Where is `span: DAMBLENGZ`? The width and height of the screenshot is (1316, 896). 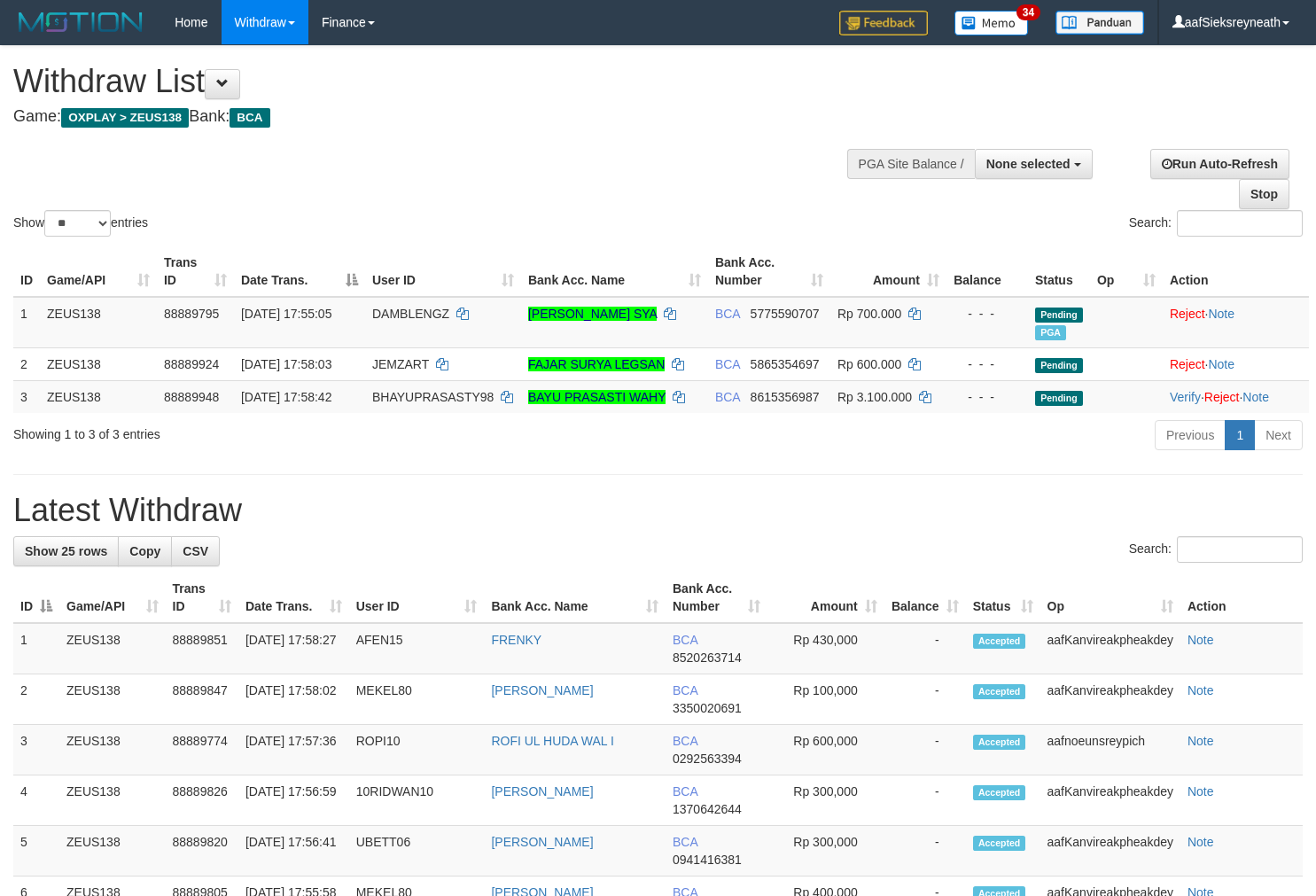
span: DAMBLENGZ is located at coordinates (410, 314).